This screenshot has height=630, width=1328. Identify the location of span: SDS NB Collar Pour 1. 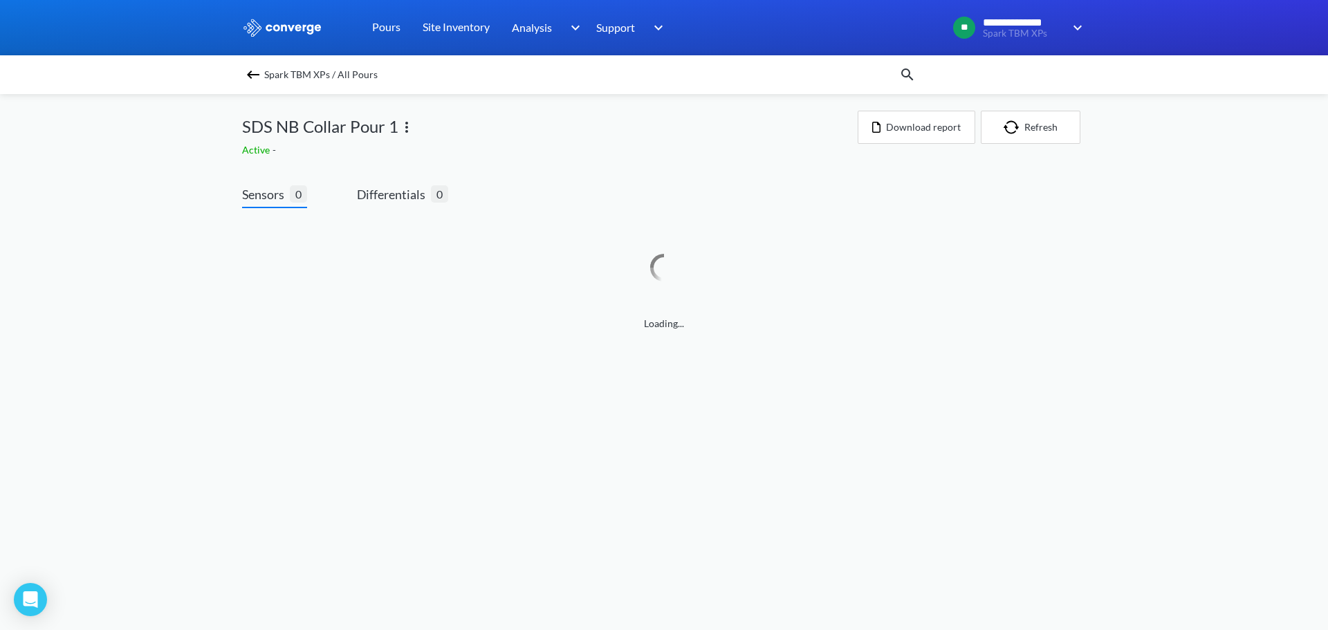
(320, 127).